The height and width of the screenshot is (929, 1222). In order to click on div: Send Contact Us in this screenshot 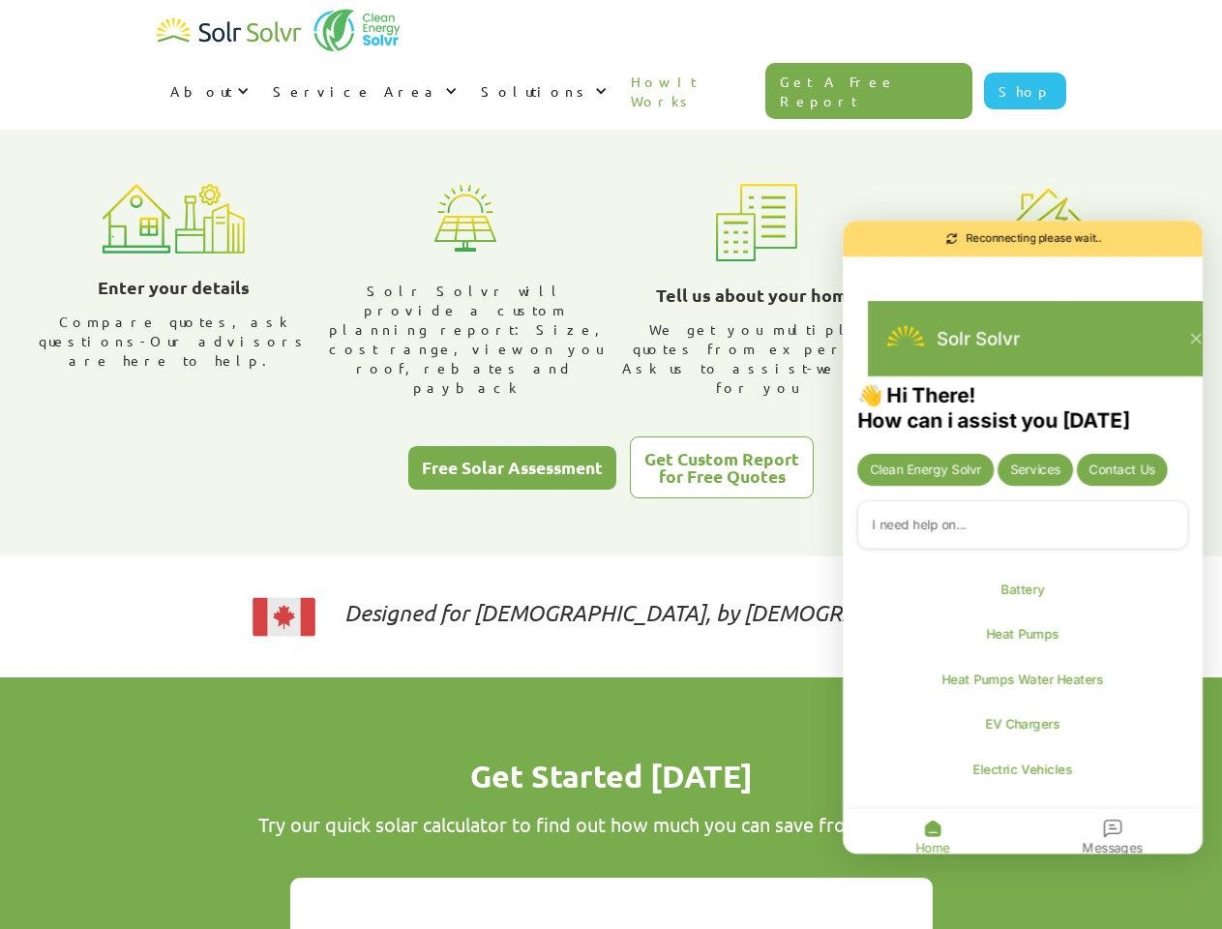, I will do `click(1123, 469)`.